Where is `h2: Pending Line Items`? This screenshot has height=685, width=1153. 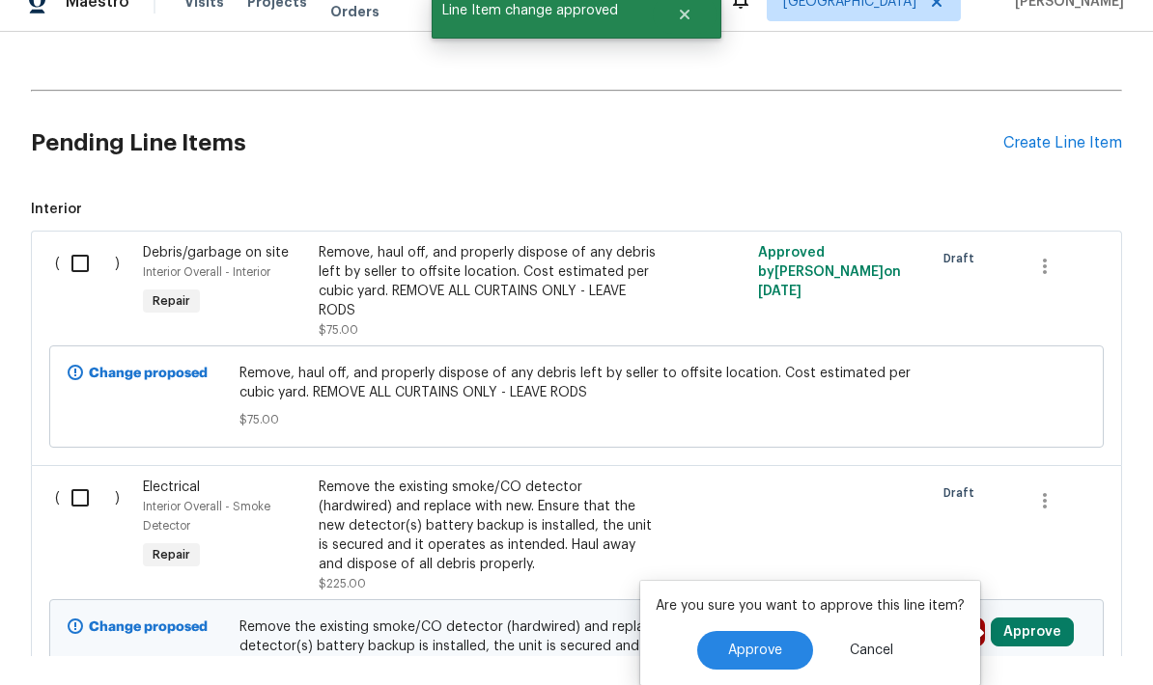
h2: Pending Line Items is located at coordinates (516, 143).